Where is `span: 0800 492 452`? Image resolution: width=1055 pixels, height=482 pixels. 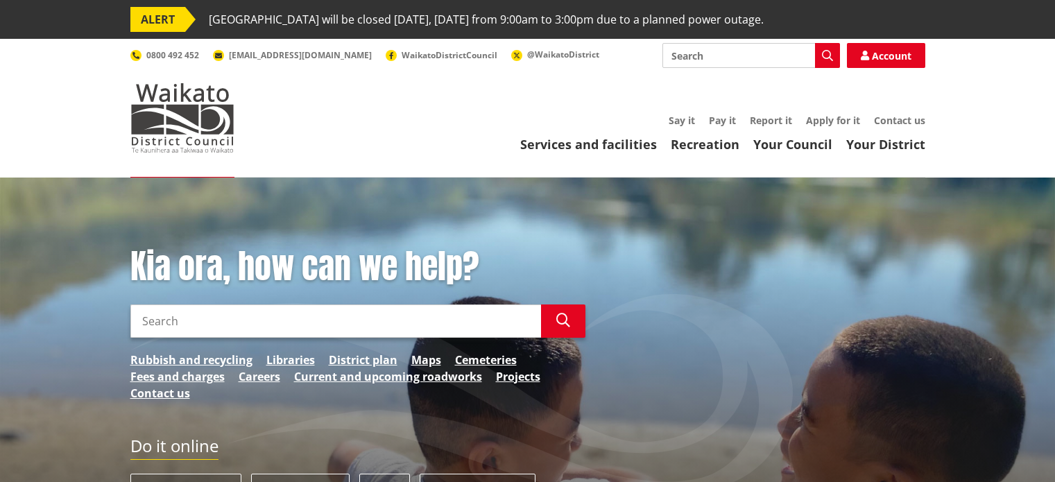 span: 0800 492 452 is located at coordinates (173, 55).